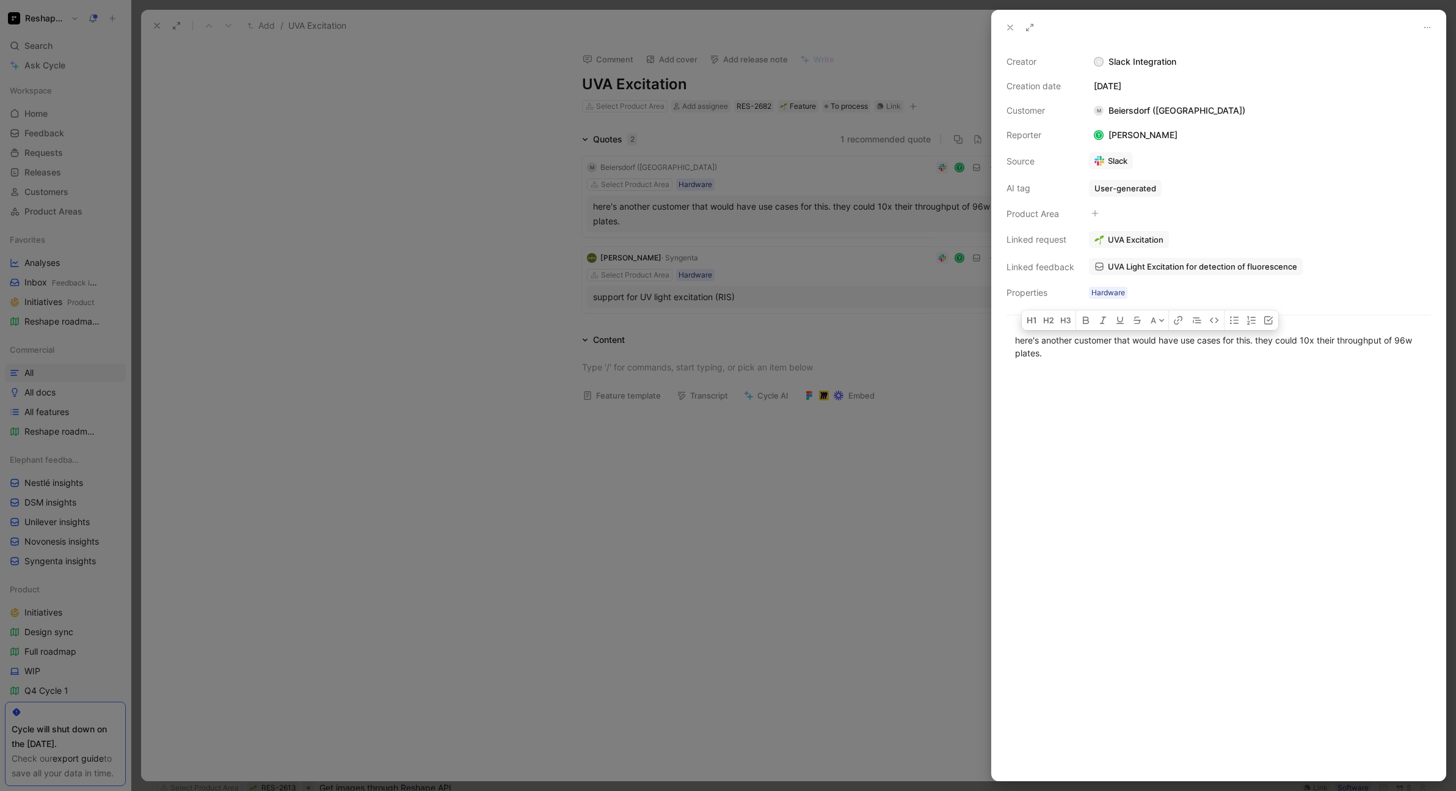 The image size is (1456, 791). What do you see at coordinates (1136, 239) in the screenshot?
I see `span: UVA Excitation` at bounding box center [1136, 239].